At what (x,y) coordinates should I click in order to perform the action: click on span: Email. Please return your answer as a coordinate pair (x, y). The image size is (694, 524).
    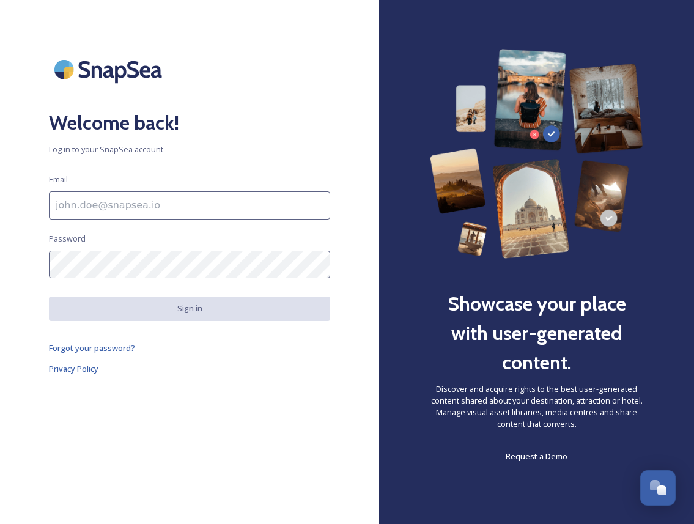
    Looking at the image, I should click on (58, 179).